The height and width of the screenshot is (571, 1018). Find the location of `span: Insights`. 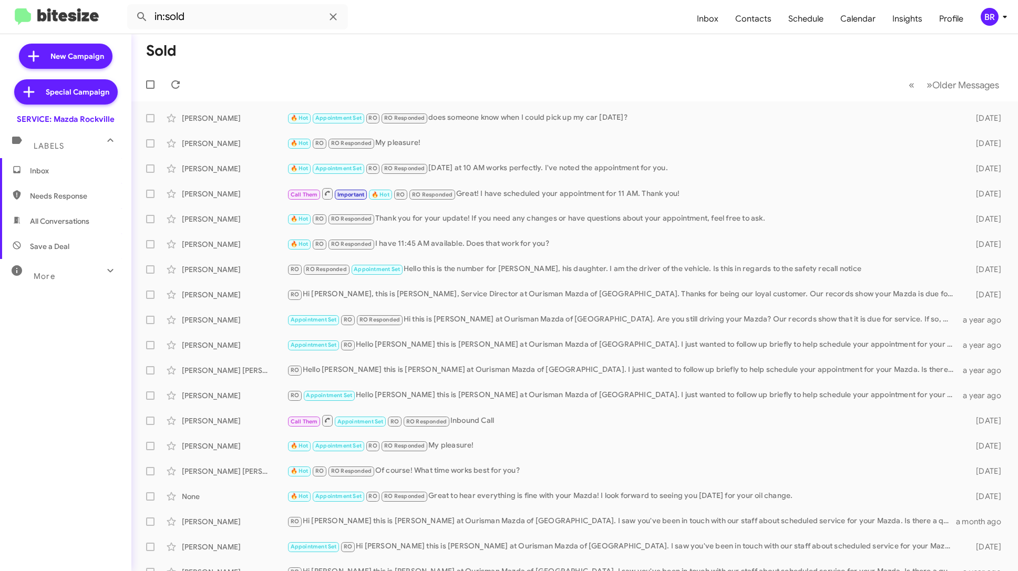

span: Insights is located at coordinates (907, 19).